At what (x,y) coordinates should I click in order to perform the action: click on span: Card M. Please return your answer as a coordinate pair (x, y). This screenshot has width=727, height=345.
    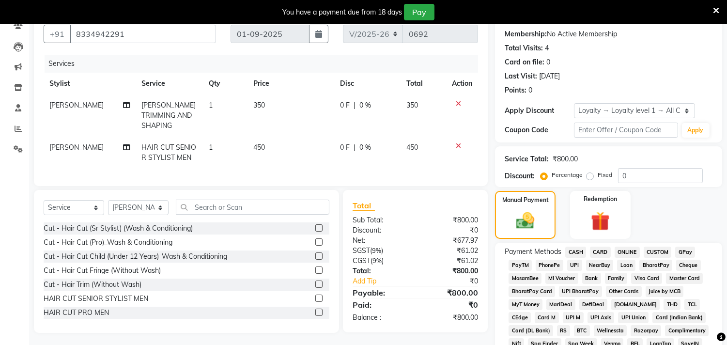
    Looking at the image, I should click on (547, 317).